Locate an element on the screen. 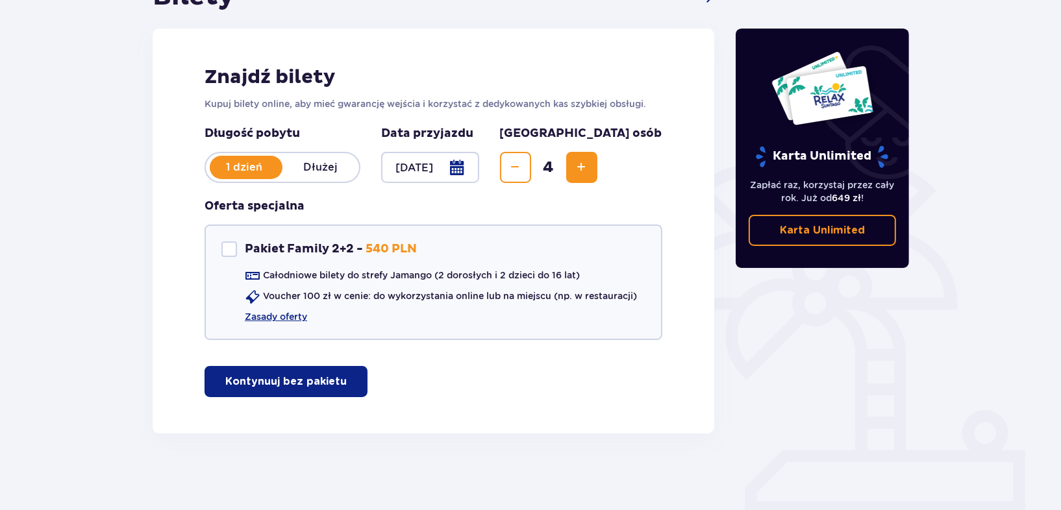 The image size is (1061, 510). button: Kontynuuj bez pakietu is located at coordinates (286, 382).